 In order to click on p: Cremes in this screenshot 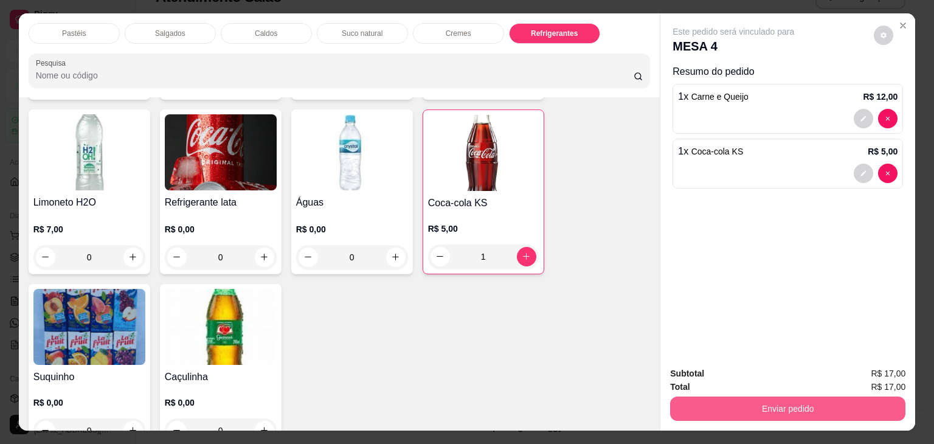, I will do `click(459, 33)`.